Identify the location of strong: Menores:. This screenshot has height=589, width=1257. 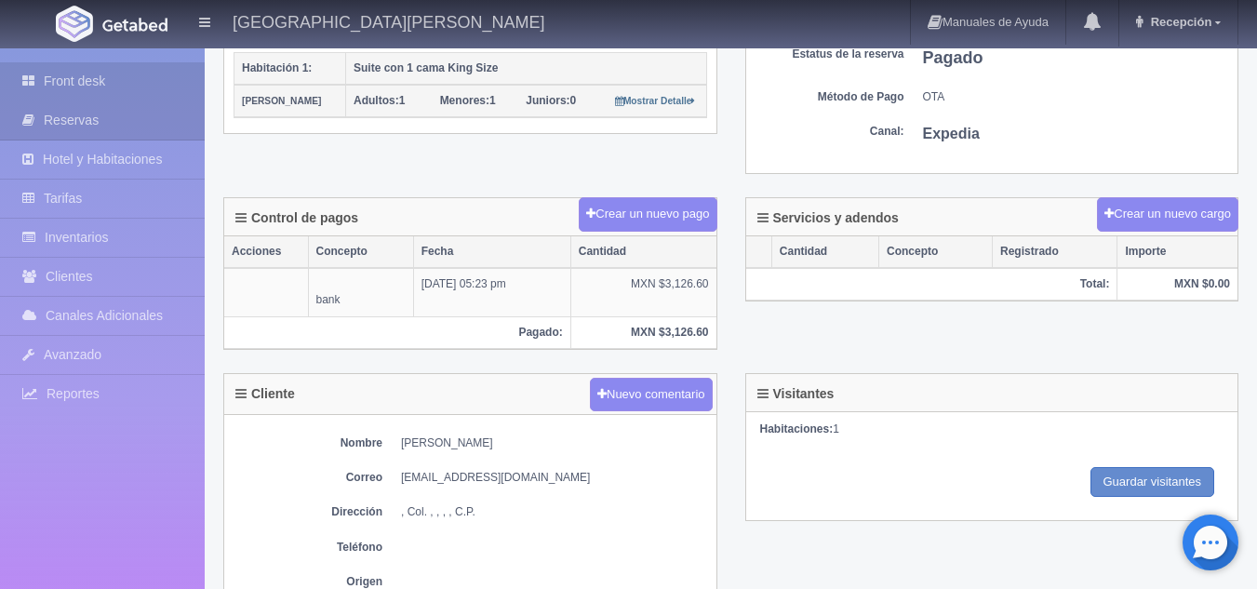
(464, 100).